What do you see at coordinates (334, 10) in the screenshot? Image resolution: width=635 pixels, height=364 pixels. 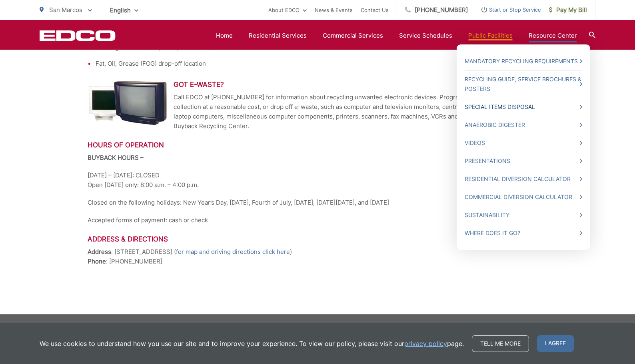 I see `a: News & Events` at bounding box center [334, 10].